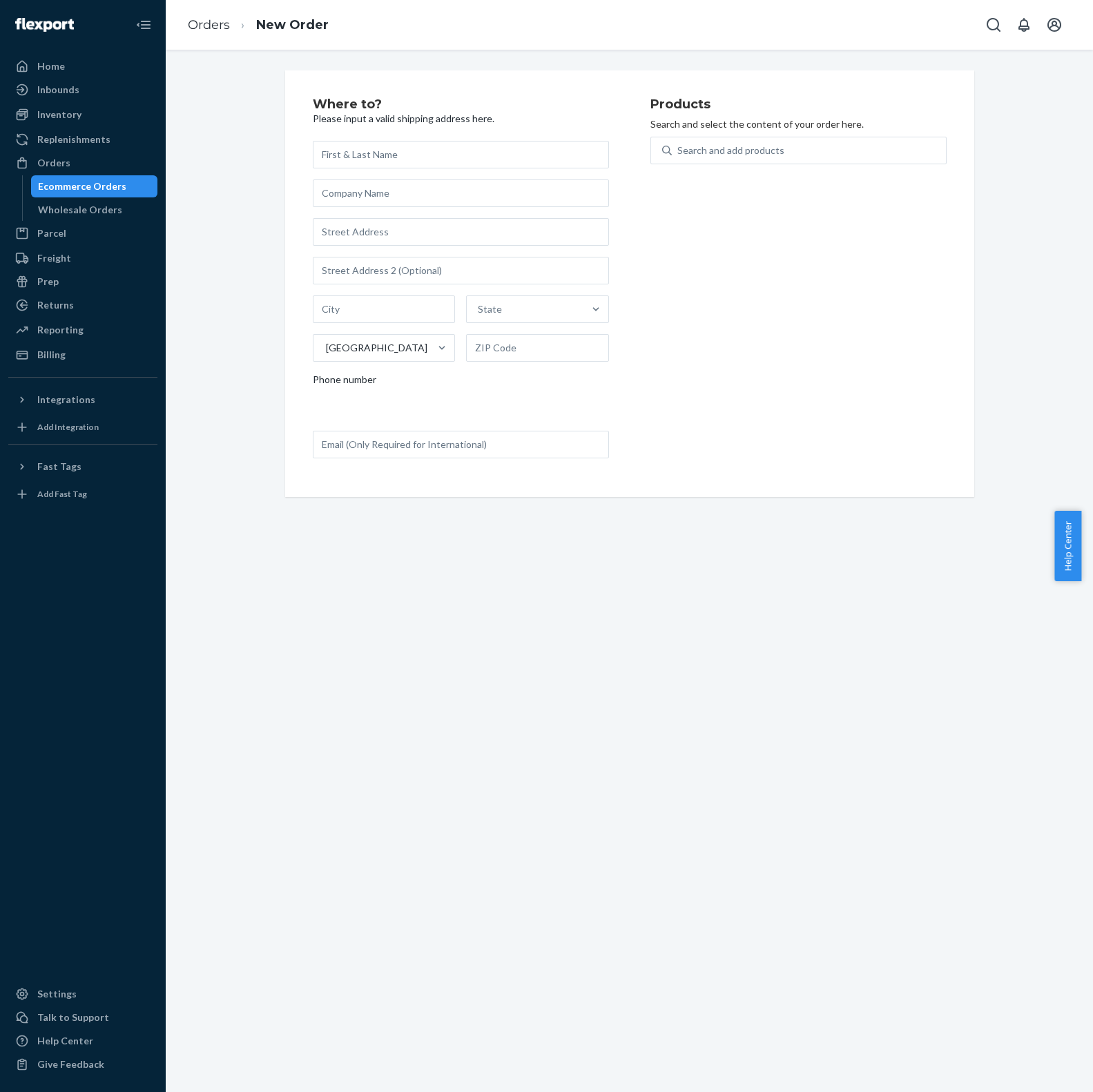  I want to click on div: Add Integration, so click(67, 427).